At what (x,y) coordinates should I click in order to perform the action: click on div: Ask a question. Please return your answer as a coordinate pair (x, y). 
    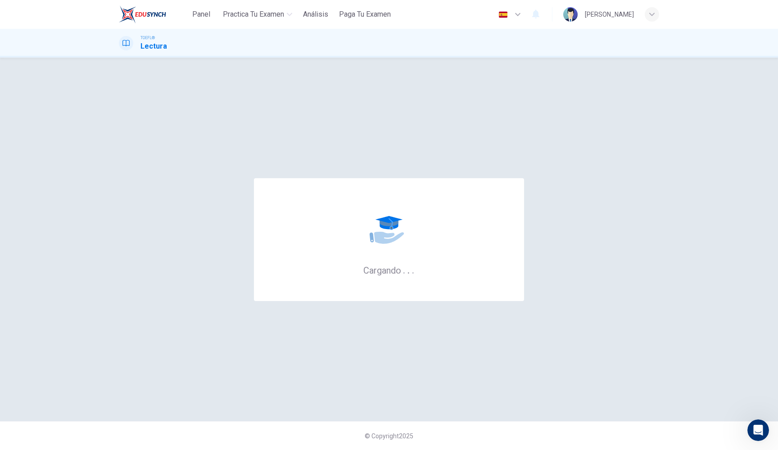
    Looking at the image, I should click on (77, 164).